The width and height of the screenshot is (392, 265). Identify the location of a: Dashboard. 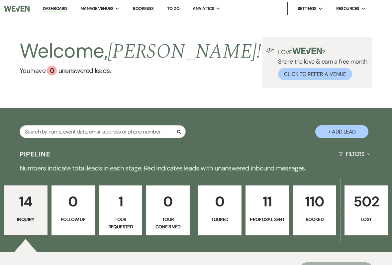
(55, 9).